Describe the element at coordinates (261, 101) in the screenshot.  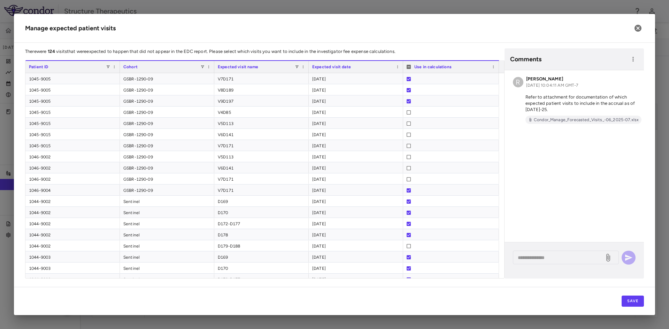
I see `div: V9D197` at that location.